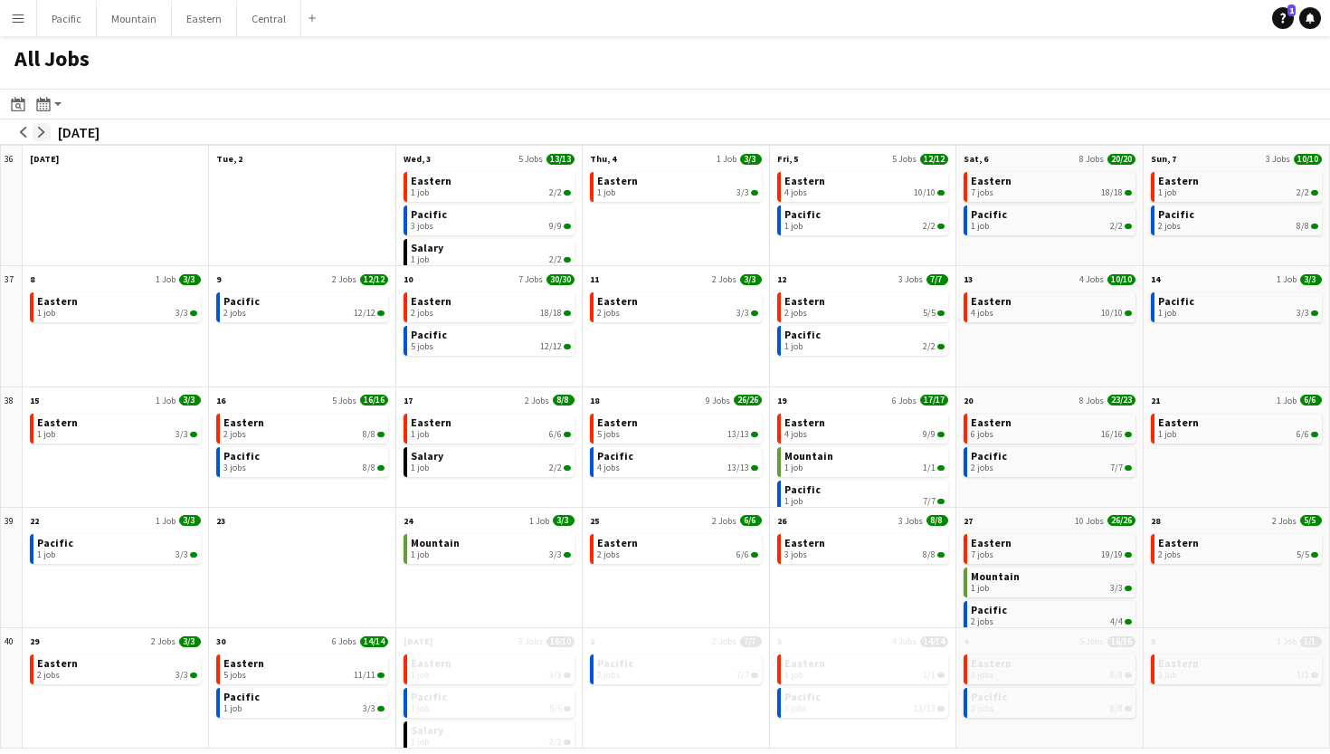 The height and width of the screenshot is (754, 1330). What do you see at coordinates (929, 675) in the screenshot?
I see `span: 1/1` at bounding box center [929, 675].